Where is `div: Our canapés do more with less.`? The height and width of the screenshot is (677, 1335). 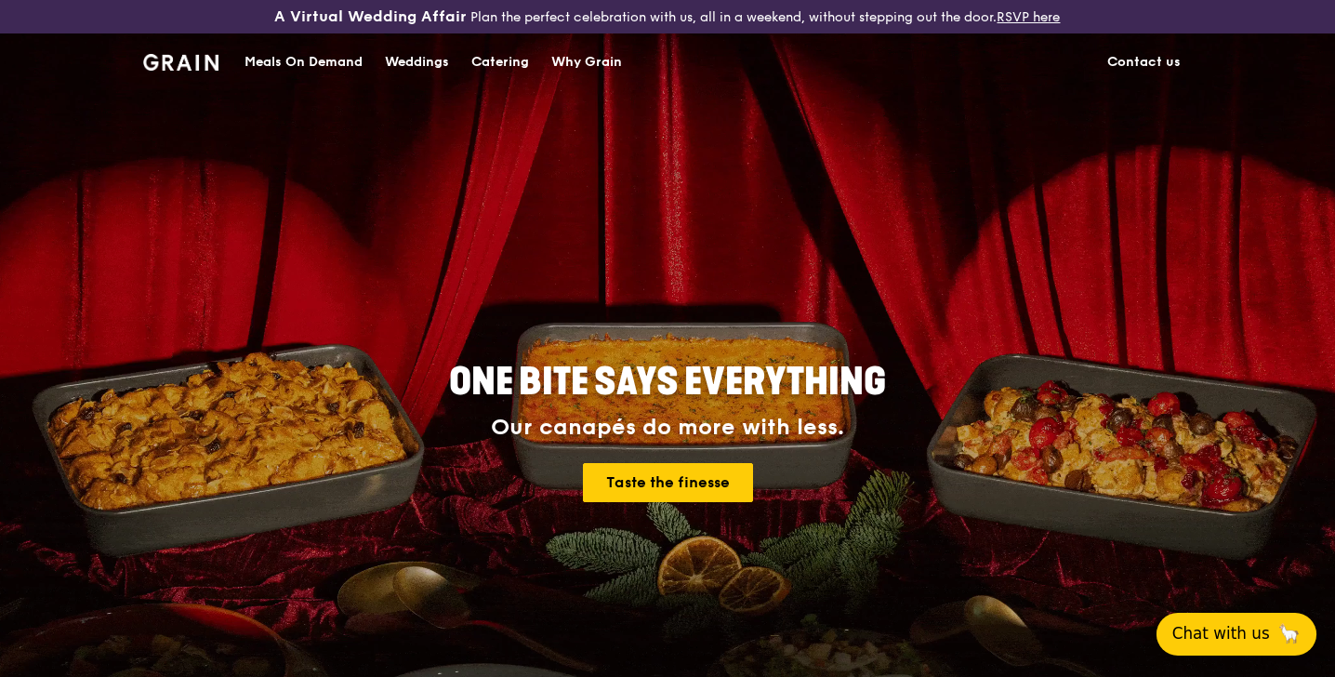 div: Our canapés do more with less. is located at coordinates (667, 428).